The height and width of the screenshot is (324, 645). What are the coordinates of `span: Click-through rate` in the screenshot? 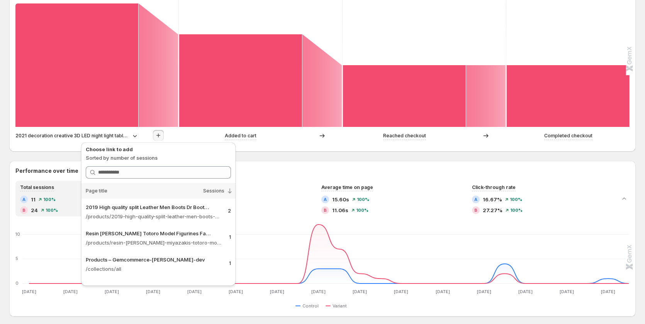 It's located at (494, 187).